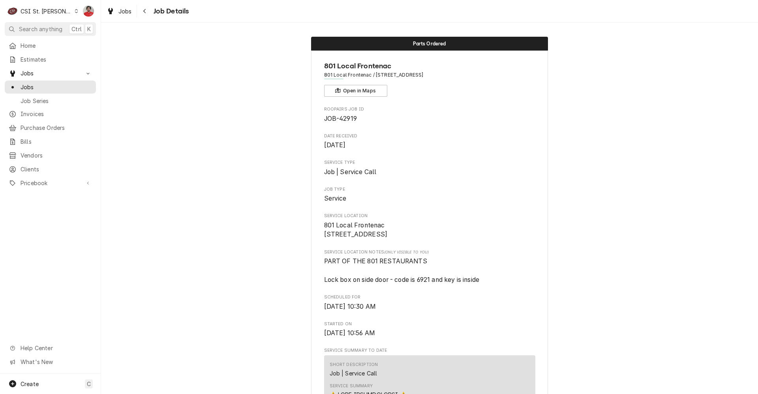 The height and width of the screenshot is (394, 758). I want to click on span: K, so click(89, 29).